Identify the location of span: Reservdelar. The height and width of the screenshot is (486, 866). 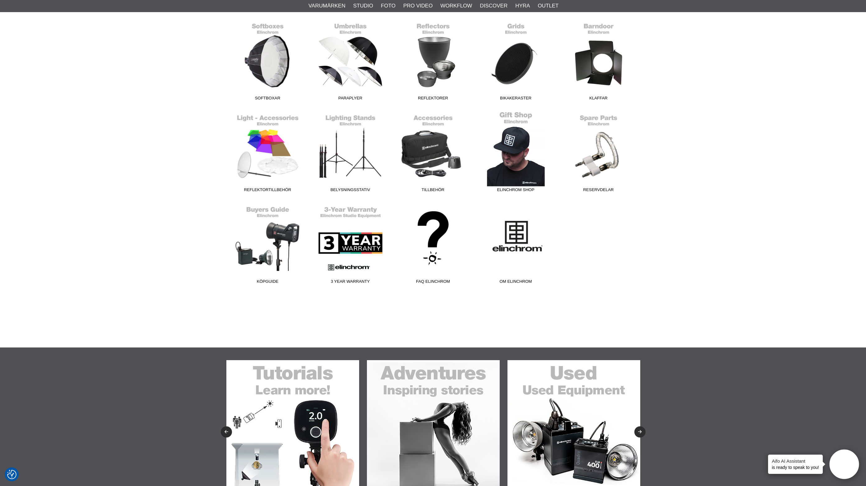
(599, 191).